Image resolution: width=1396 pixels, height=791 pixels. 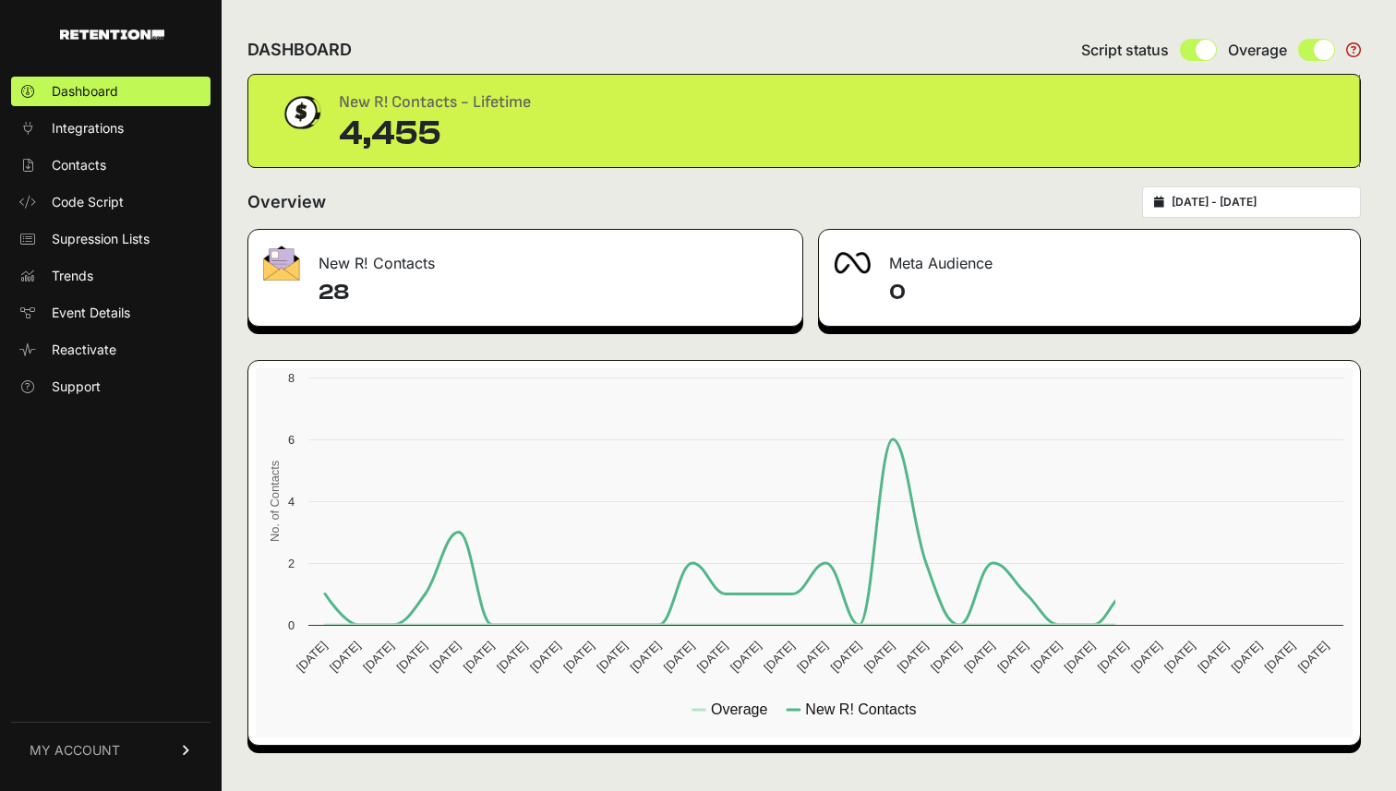 What do you see at coordinates (435, 134) in the screenshot?
I see `div: 4,455` at bounding box center [435, 134].